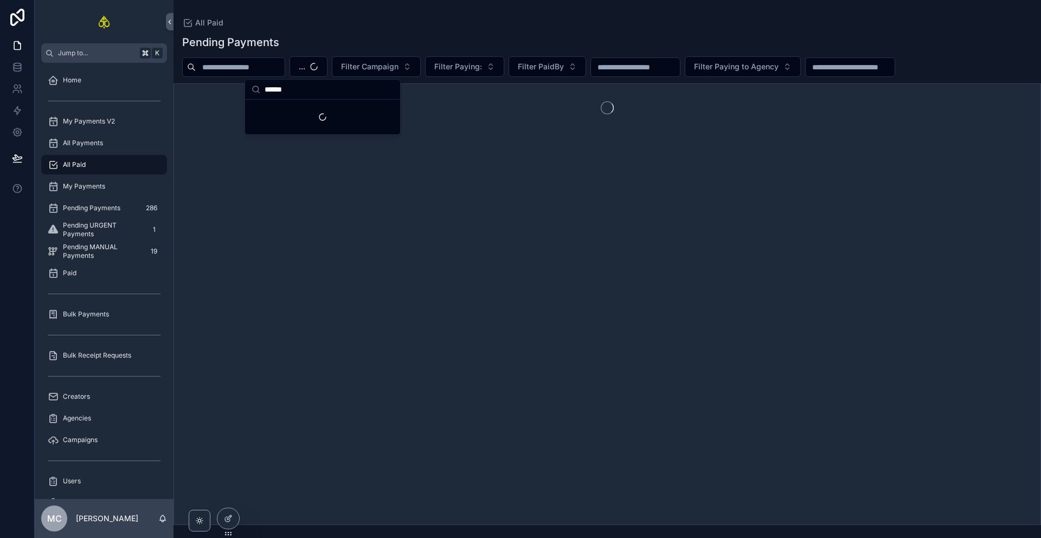 This screenshot has width=1041, height=538. I want to click on span: Pending Payments, so click(92, 208).